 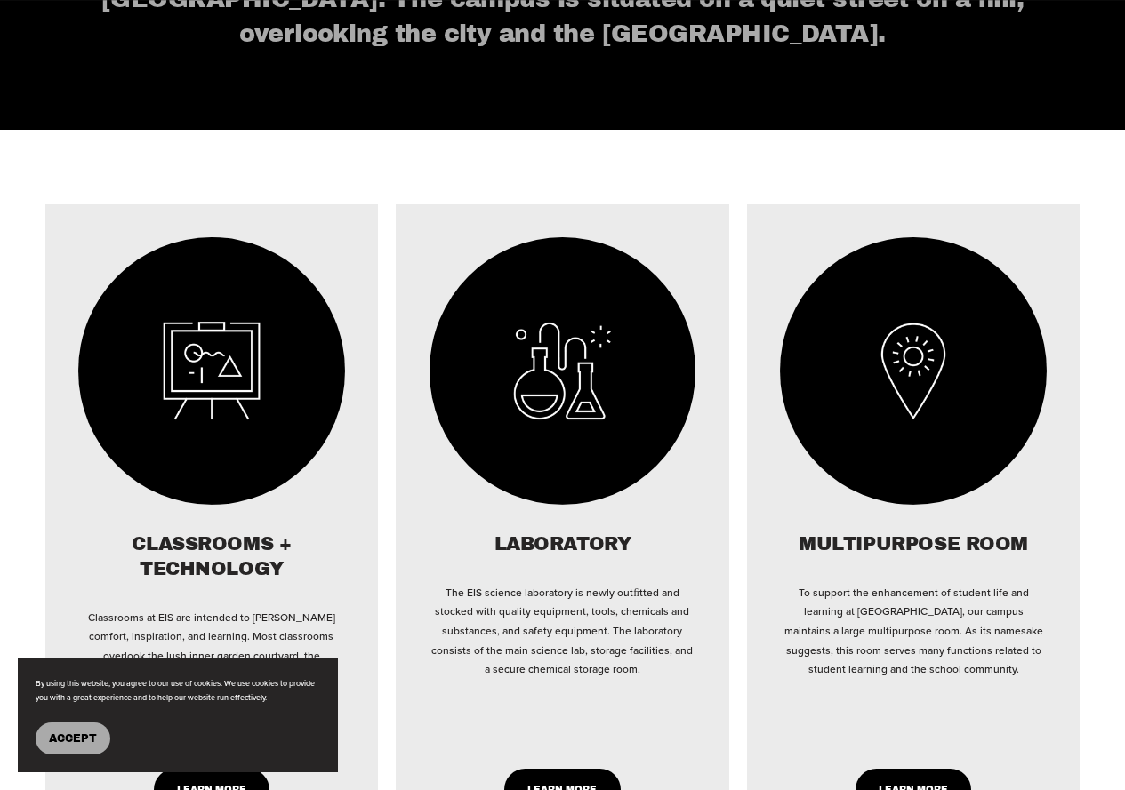 I want to click on p: By using this website, you agree to our use of cookies. We use cookies to provide you with a grea..., so click(x=178, y=691).